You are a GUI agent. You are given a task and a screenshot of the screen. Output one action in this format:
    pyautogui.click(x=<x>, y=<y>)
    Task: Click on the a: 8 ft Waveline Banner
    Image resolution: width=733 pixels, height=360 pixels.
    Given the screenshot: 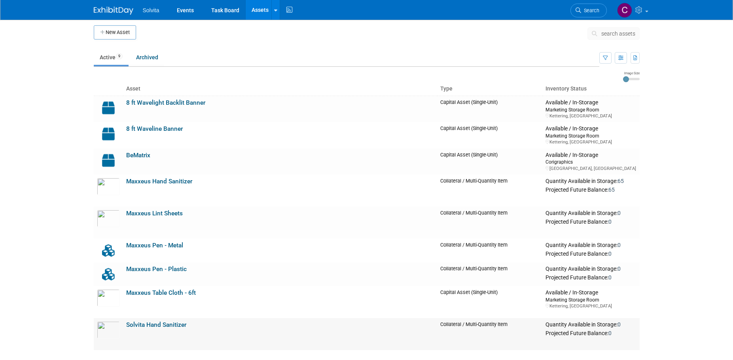 What is the action you would take?
    pyautogui.click(x=154, y=129)
    